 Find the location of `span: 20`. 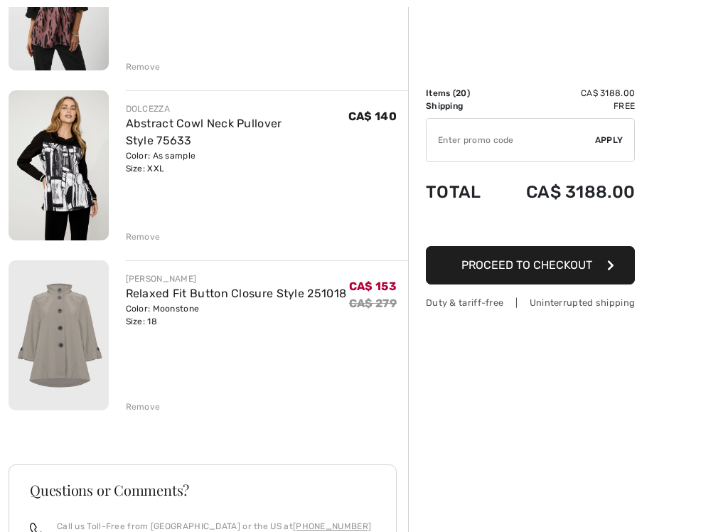

span: 20 is located at coordinates (461, 93).